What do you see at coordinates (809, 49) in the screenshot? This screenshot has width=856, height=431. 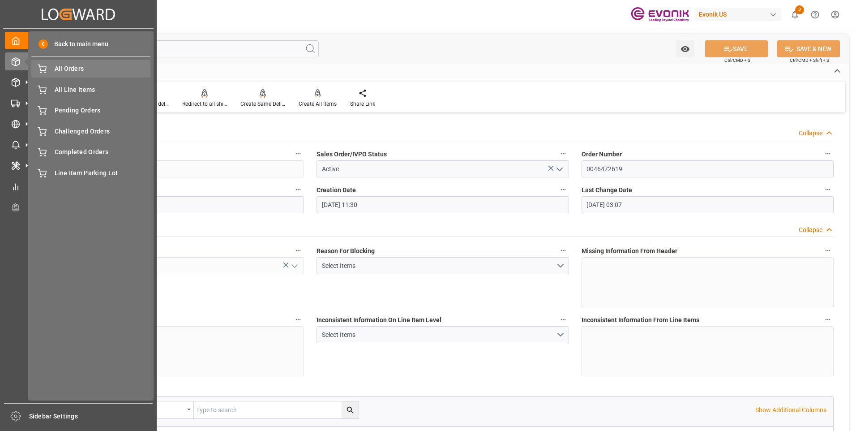 I see `button: SAVE & NEW` at bounding box center [809, 49].